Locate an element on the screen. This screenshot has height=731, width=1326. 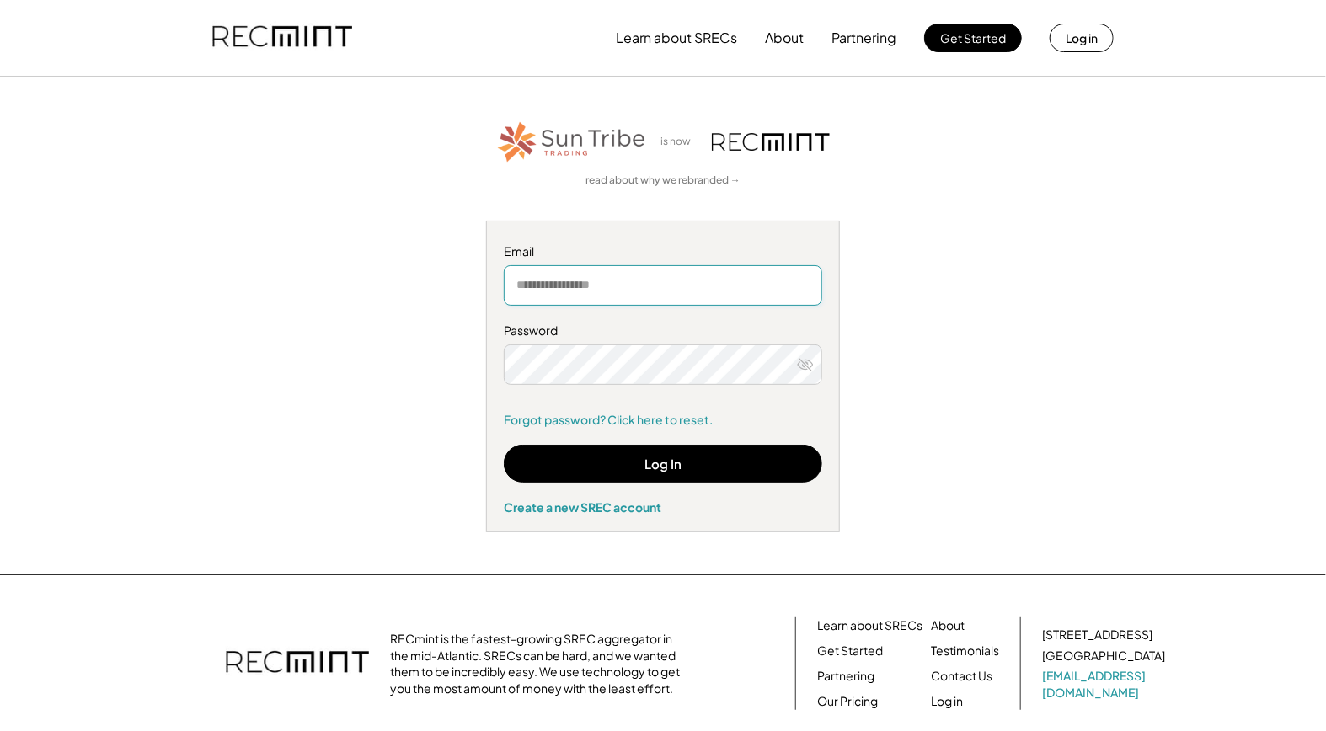
a: Forgot password? Click here to reset. is located at coordinates (663, 420).